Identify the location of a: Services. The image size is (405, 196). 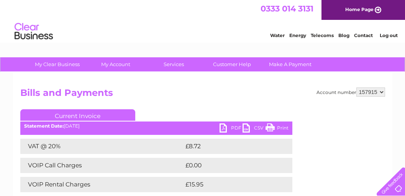
(173, 64).